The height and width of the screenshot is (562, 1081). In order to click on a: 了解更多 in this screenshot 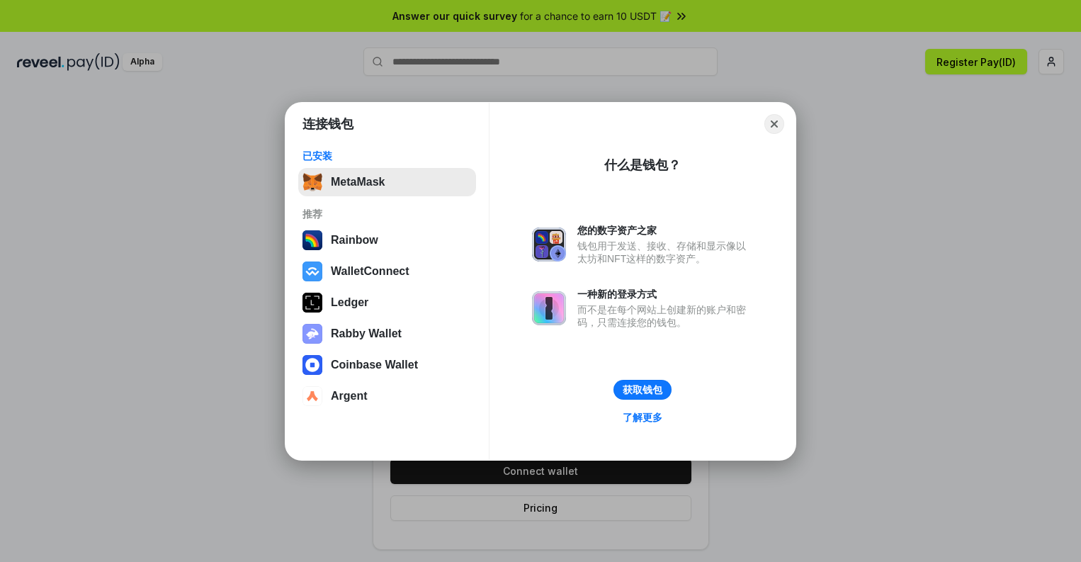, I will do `click(643, 417)`.